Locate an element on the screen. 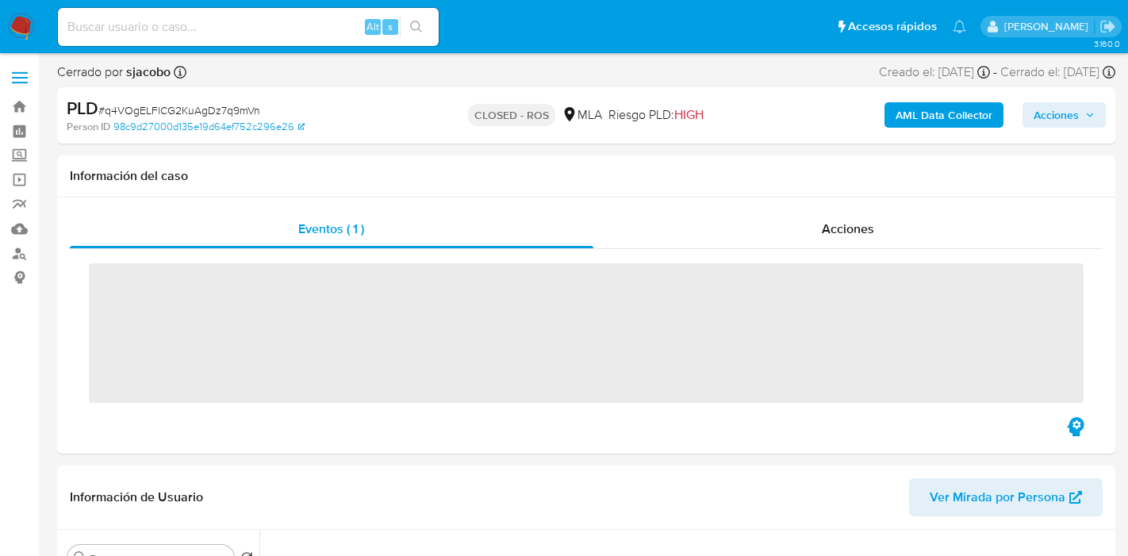  a: 98c9d27000d135e19d64ef752c296e26 is located at coordinates (209, 127).